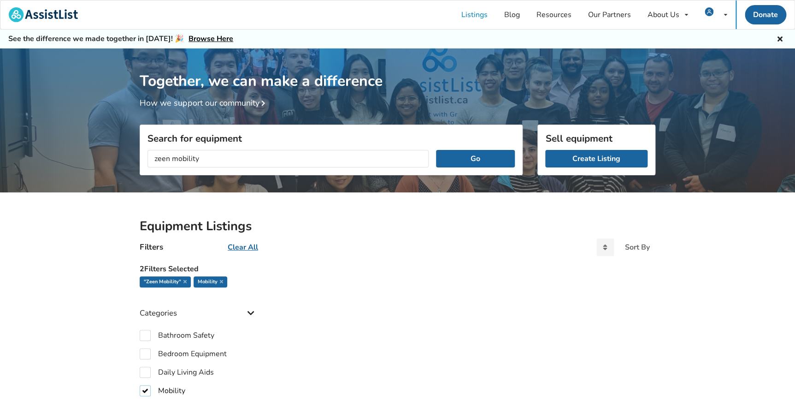 This screenshot has height=400, width=795. Describe the element at coordinates (609, 15) in the screenshot. I see `a: Our Partners` at that location.